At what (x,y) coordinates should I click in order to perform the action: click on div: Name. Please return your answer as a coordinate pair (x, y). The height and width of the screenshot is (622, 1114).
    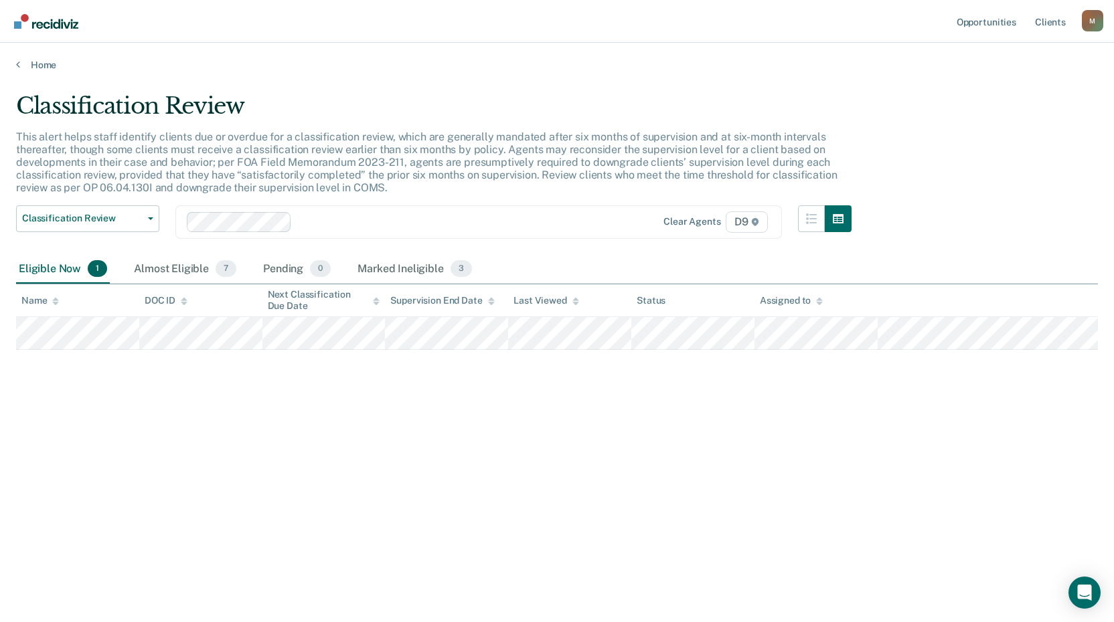
    Looking at the image, I should click on (40, 301).